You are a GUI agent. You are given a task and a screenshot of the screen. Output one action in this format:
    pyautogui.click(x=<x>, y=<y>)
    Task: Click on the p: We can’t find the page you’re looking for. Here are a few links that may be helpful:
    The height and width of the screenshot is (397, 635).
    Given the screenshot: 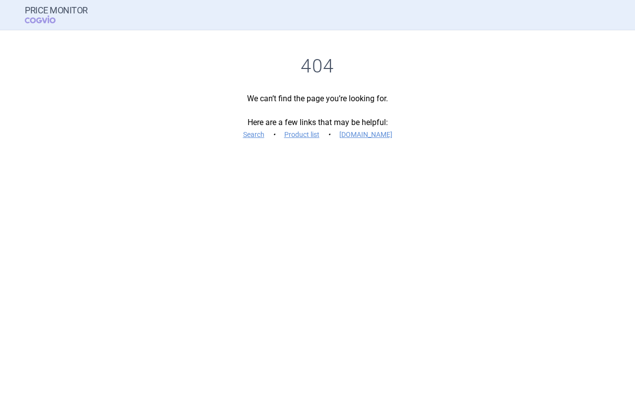 What is the action you would take?
    pyautogui.click(x=318, y=117)
    